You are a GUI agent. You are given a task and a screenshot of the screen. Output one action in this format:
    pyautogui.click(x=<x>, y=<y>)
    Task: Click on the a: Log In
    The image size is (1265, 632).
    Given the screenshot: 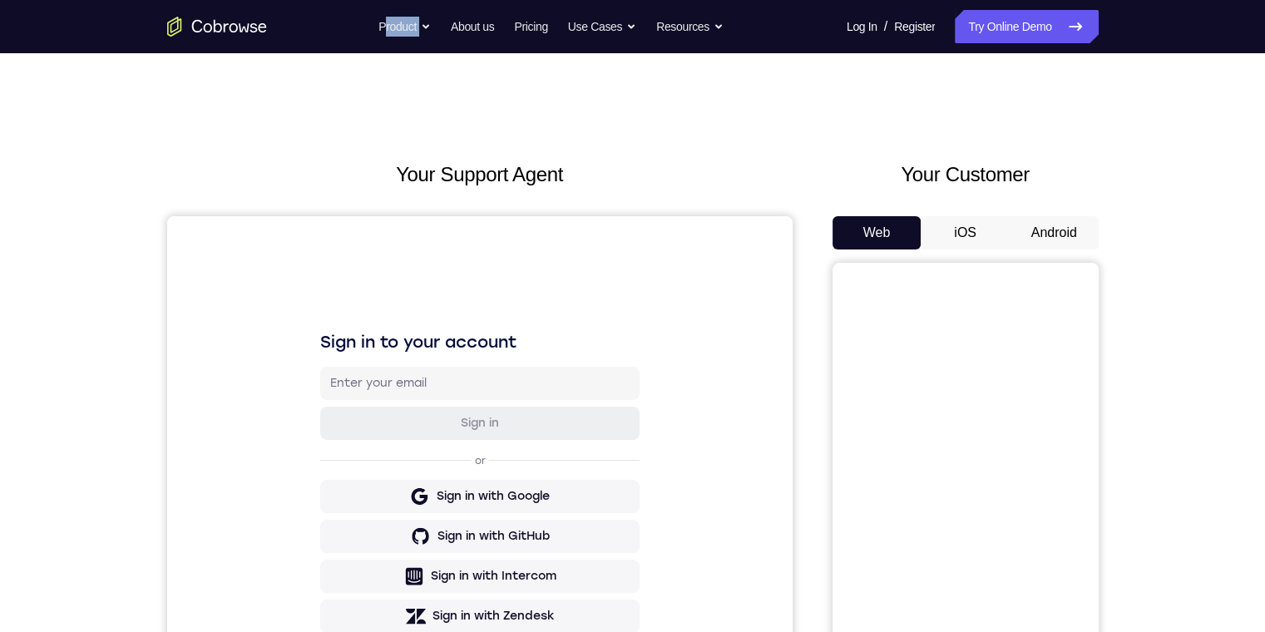 What is the action you would take?
    pyautogui.click(x=862, y=27)
    